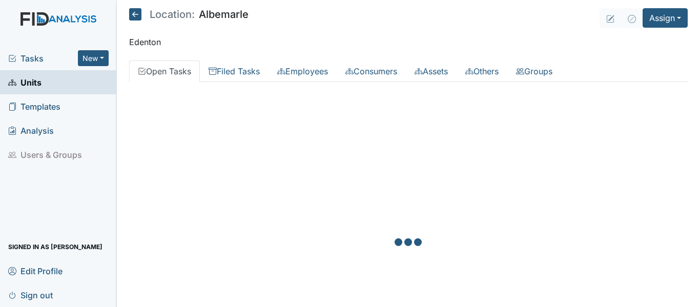 Image resolution: width=700 pixels, height=307 pixels. What do you see at coordinates (43, 58) in the screenshot?
I see `a: Tasks` at bounding box center [43, 58].